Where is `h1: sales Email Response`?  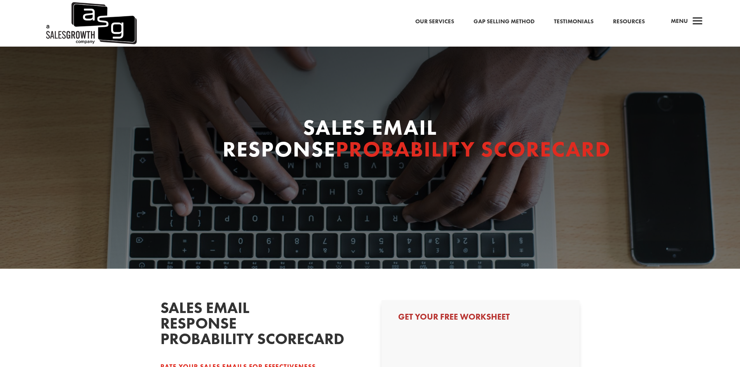
h1: sales Email Response is located at coordinates (370, 140).